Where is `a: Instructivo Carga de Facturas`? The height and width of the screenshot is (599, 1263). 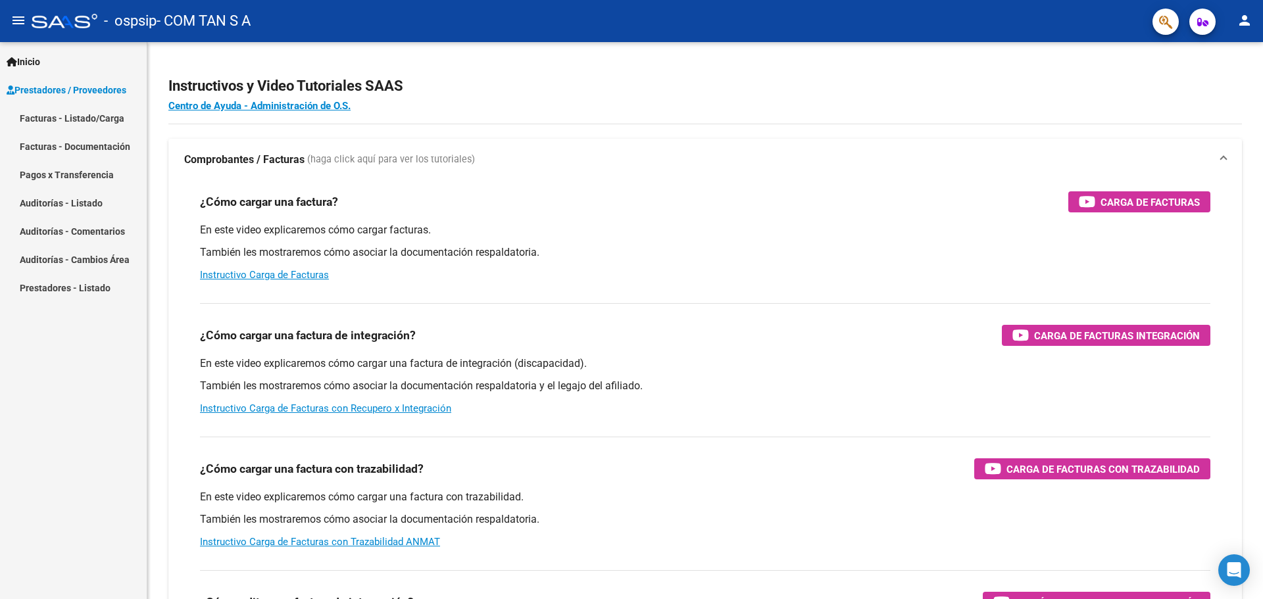
a: Instructivo Carga de Facturas is located at coordinates (264, 275).